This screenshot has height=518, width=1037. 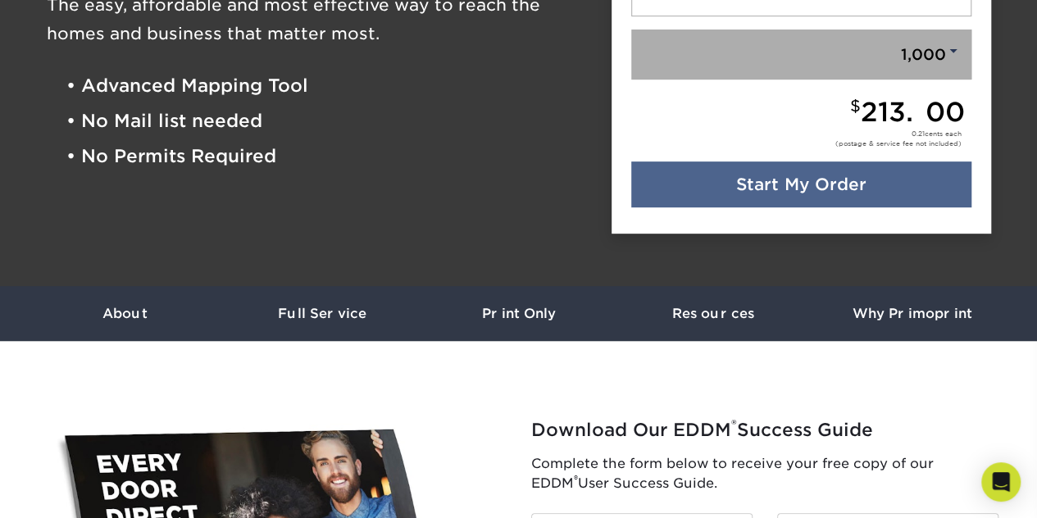 What do you see at coordinates (716, 313) in the screenshot?
I see `h3: Resources` at bounding box center [716, 313].